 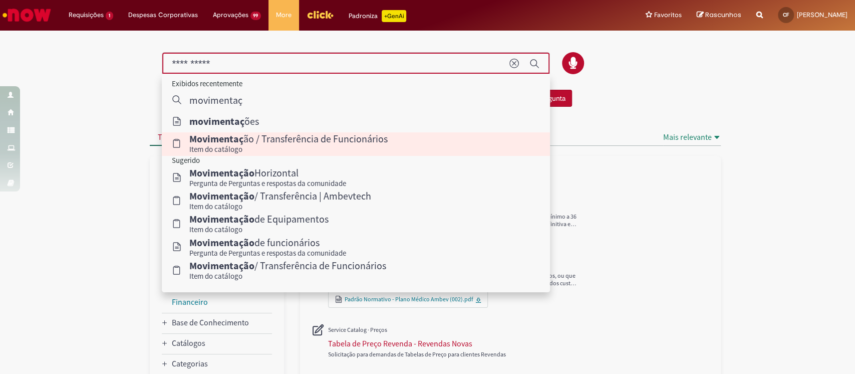 I want to click on span: Requisições, so click(x=86, y=15).